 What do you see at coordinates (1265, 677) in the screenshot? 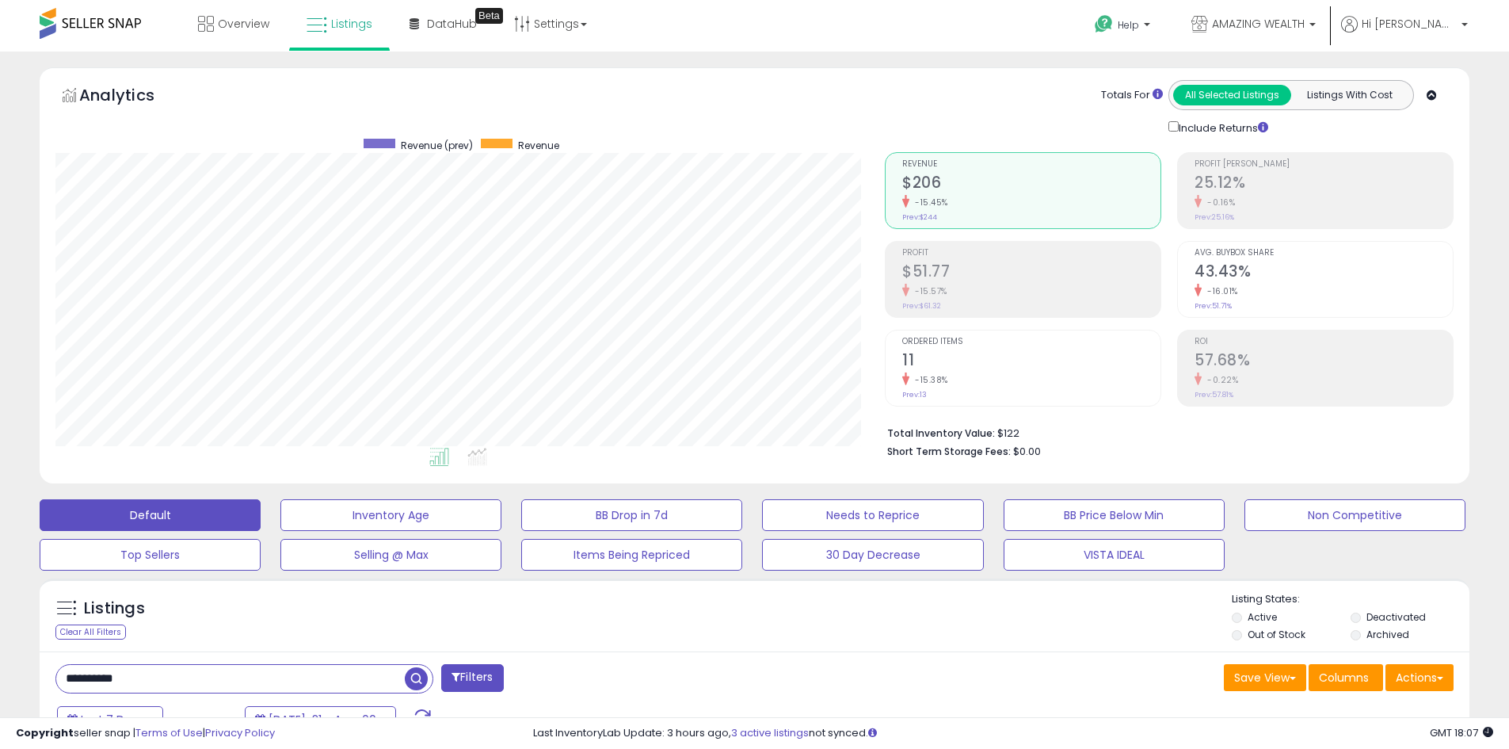
I see `button: Save View` at bounding box center [1265, 677].